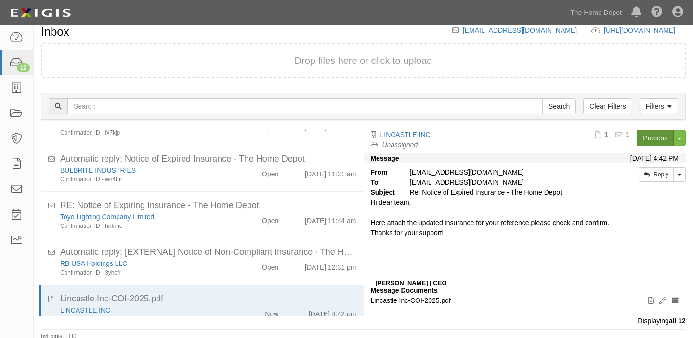  Describe the element at coordinates (383, 182) in the screenshot. I see `strong: To` at that location.